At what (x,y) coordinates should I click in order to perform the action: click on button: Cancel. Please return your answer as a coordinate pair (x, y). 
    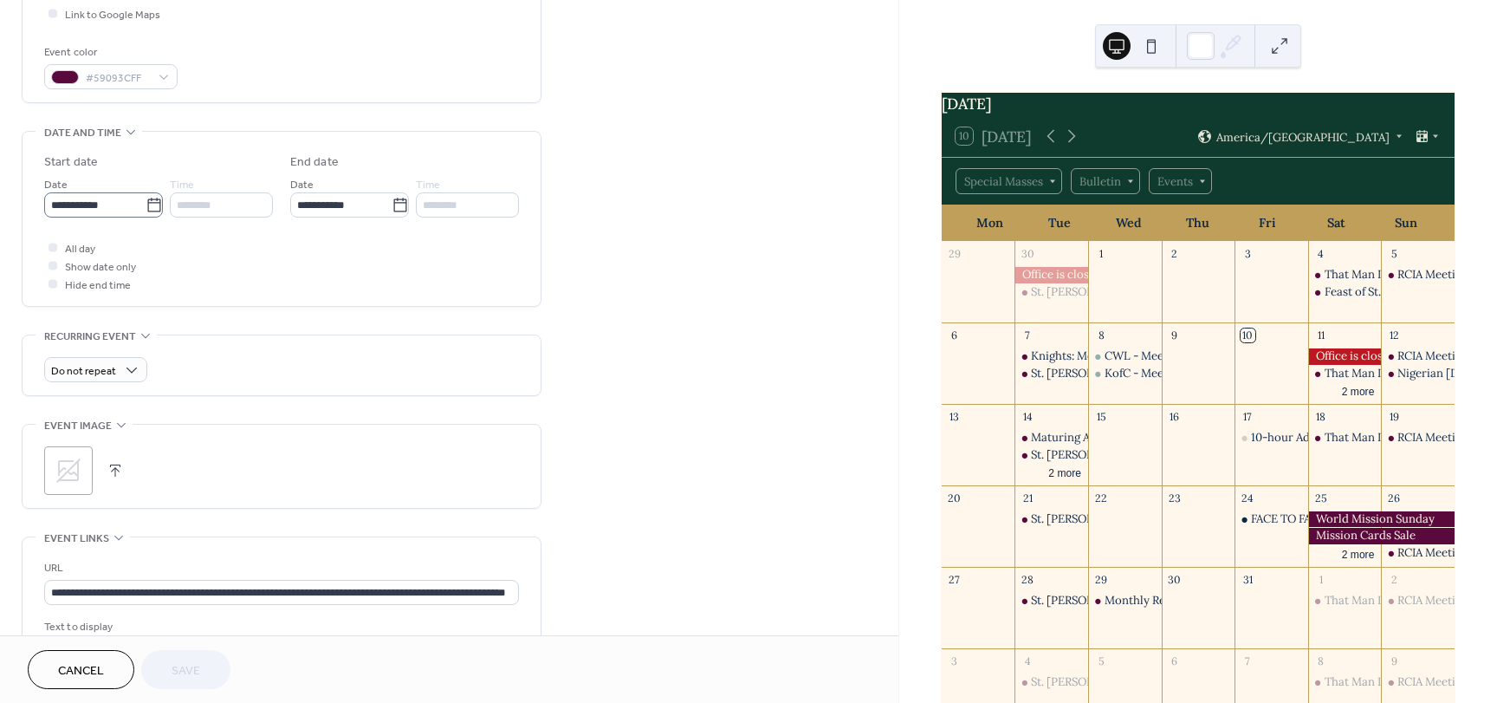
    Looking at the image, I should click on (81, 669).